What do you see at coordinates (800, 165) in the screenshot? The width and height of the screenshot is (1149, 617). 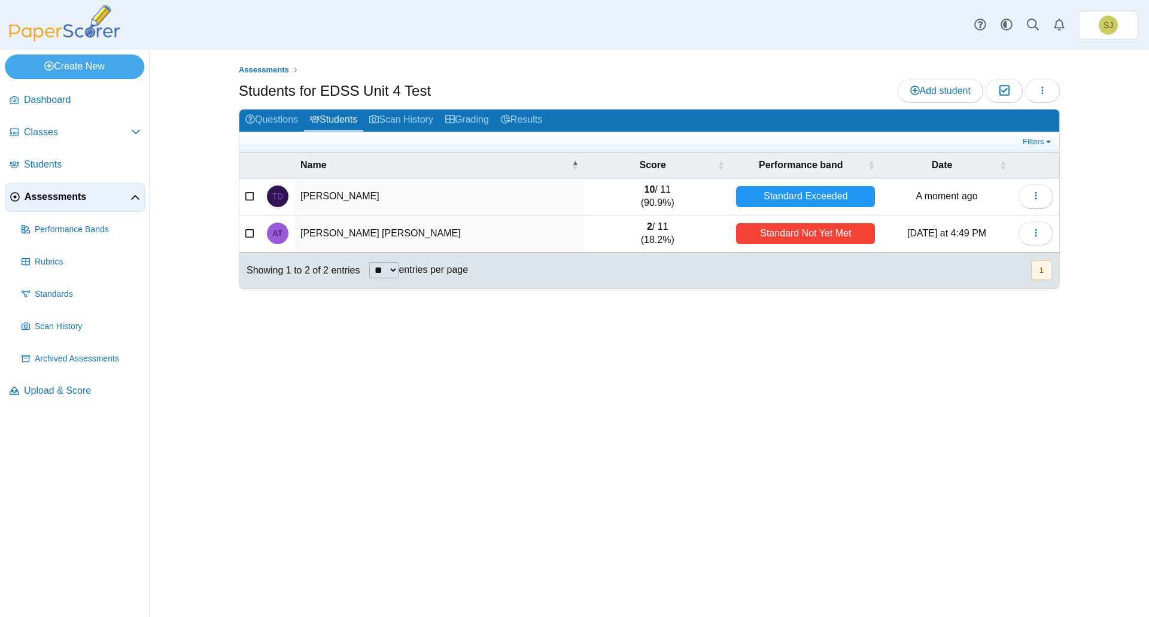 I see `span: Performance band` at bounding box center [800, 165].